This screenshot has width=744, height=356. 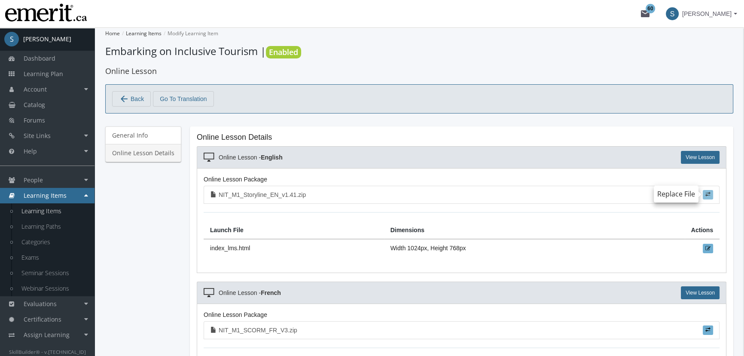 I want to click on span: Enabled, so click(x=284, y=52).